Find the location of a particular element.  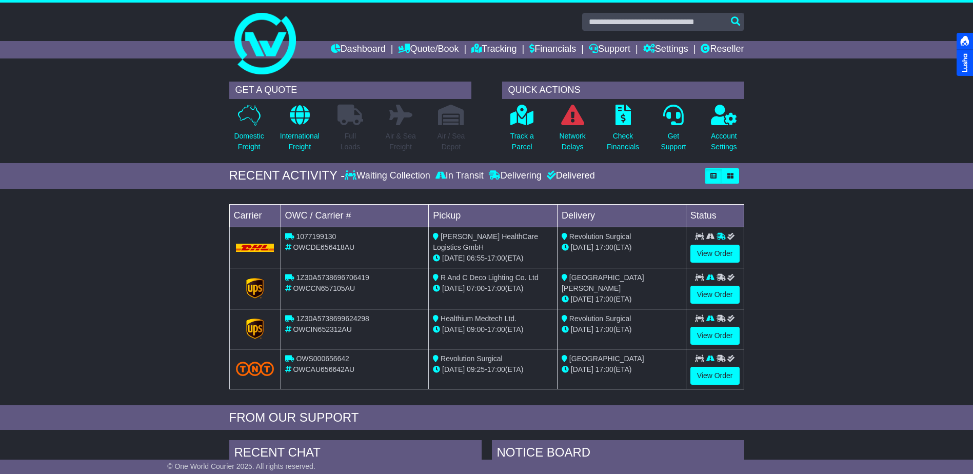

a: Reseller is located at coordinates (722, 50).